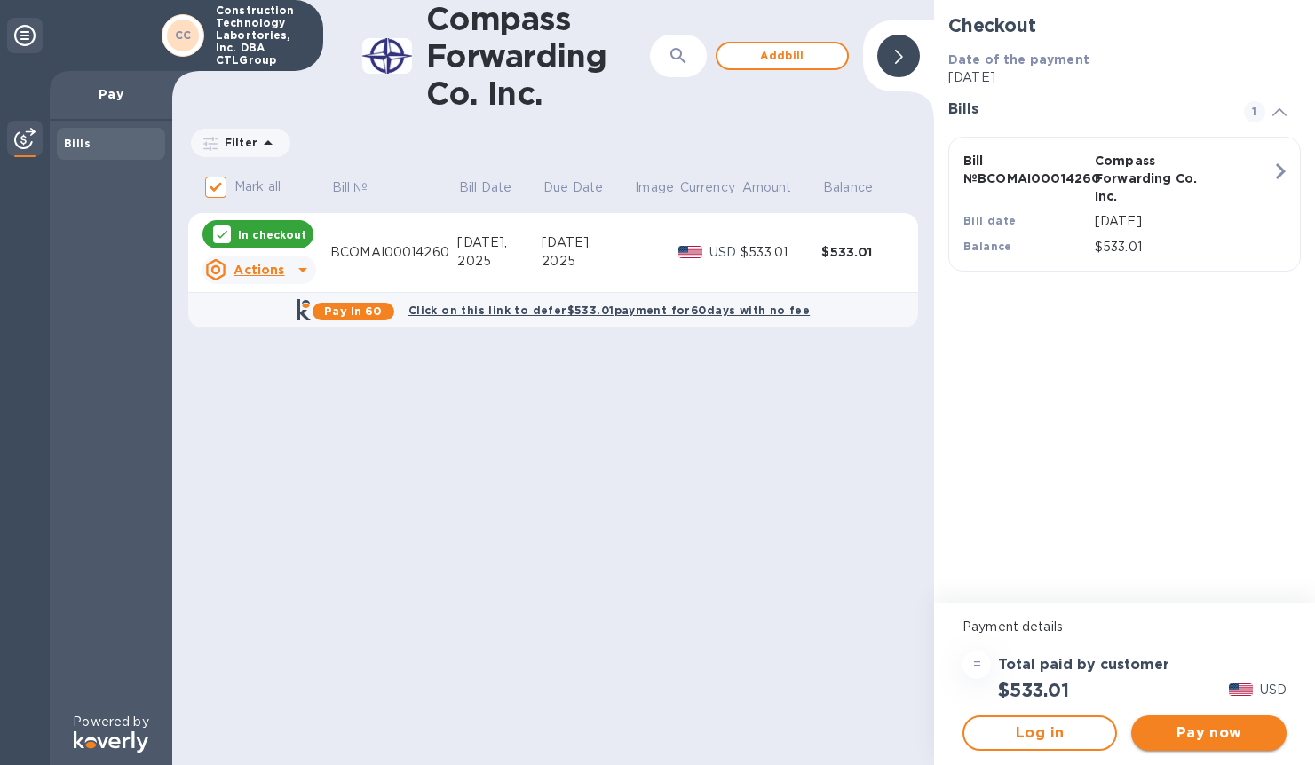 The image size is (1315, 765). What do you see at coordinates (1083, 665) in the screenshot?
I see `h3: Total paid by customer` at bounding box center [1083, 665].